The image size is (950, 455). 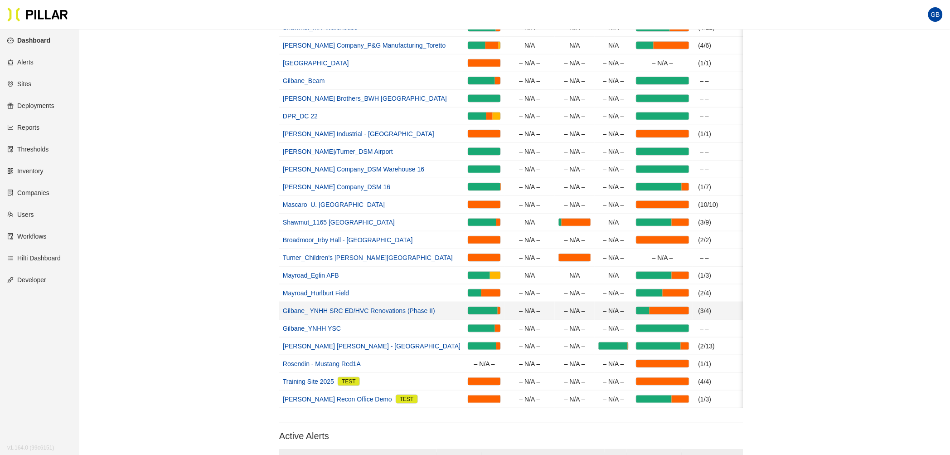 I want to click on a: Rosendin - Mustang Red1A, so click(x=322, y=363).